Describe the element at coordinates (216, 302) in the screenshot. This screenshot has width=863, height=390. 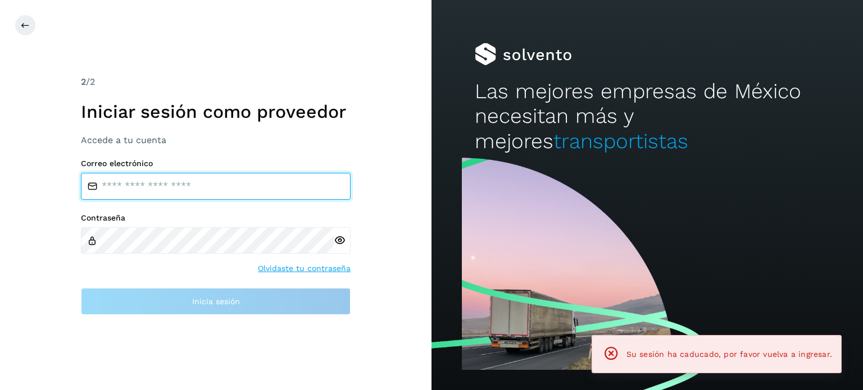
I see `span: Inicia sesión` at that location.